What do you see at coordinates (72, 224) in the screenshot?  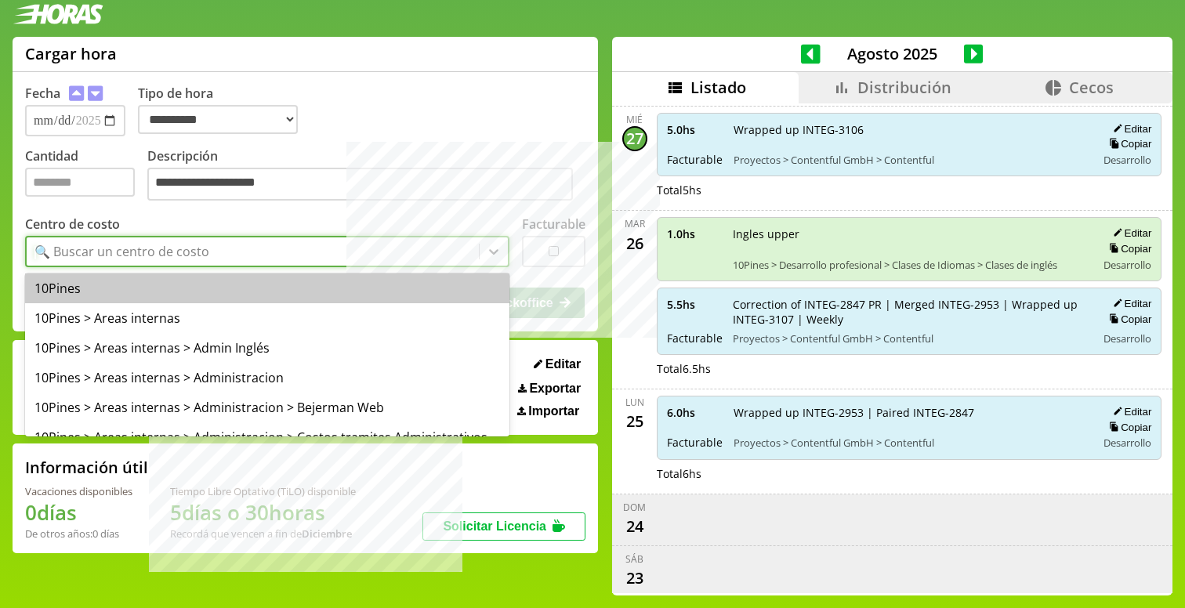 I see `label: Centro de costo` at bounding box center [72, 224].